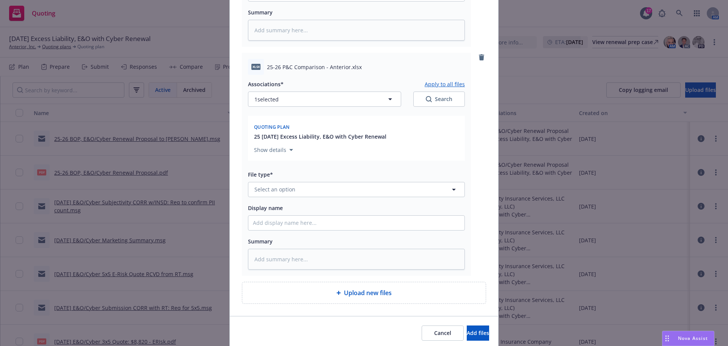 The height and width of the screenshot is (346, 728). What do you see at coordinates (689, 338) in the screenshot?
I see `button: Nova Assist` at bounding box center [689, 338].